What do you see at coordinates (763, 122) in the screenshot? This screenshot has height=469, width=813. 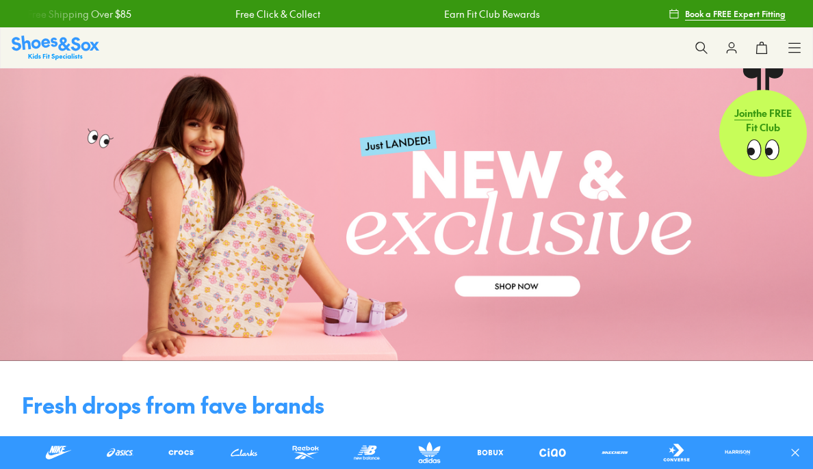 I see `a: Jointhe FREE Fit Club` at bounding box center [763, 122].